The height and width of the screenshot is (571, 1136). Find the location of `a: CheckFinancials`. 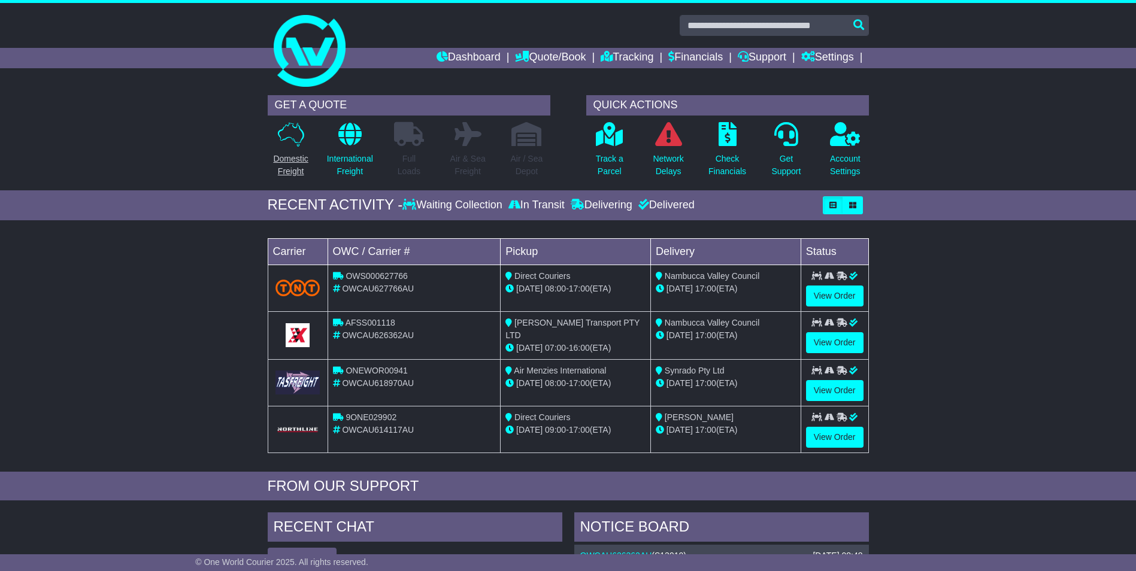

a: CheckFinancials is located at coordinates (727, 153).